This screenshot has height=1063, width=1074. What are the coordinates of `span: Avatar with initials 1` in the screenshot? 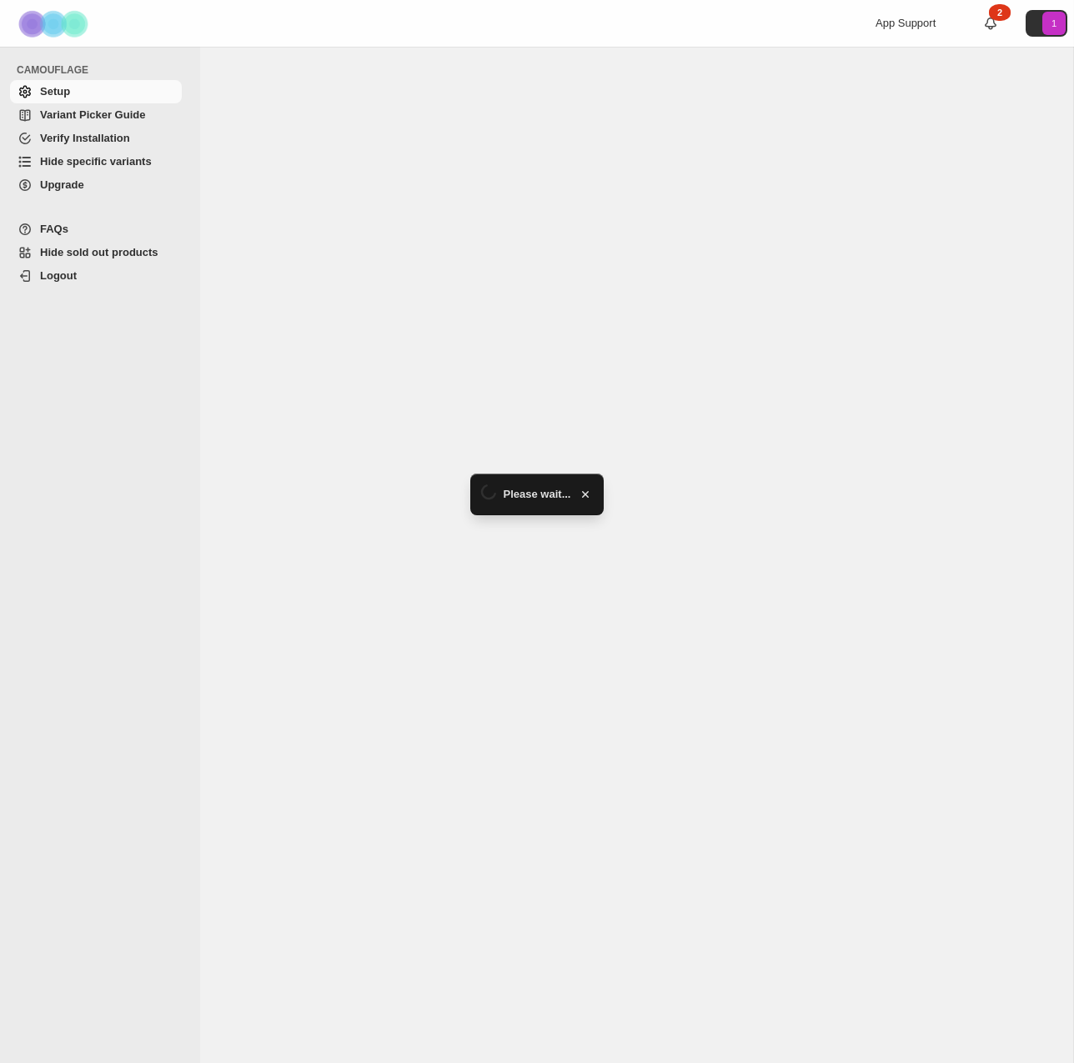 It's located at (1054, 23).